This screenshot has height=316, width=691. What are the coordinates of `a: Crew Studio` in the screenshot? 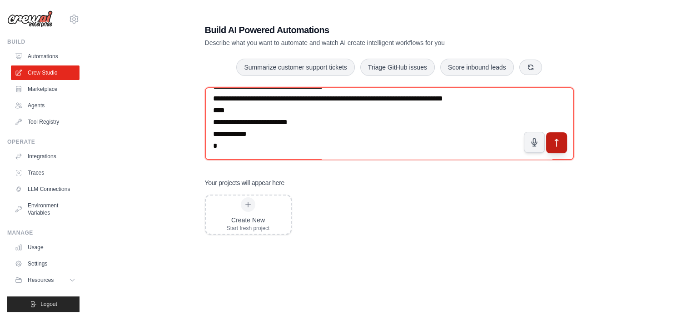 It's located at (45, 73).